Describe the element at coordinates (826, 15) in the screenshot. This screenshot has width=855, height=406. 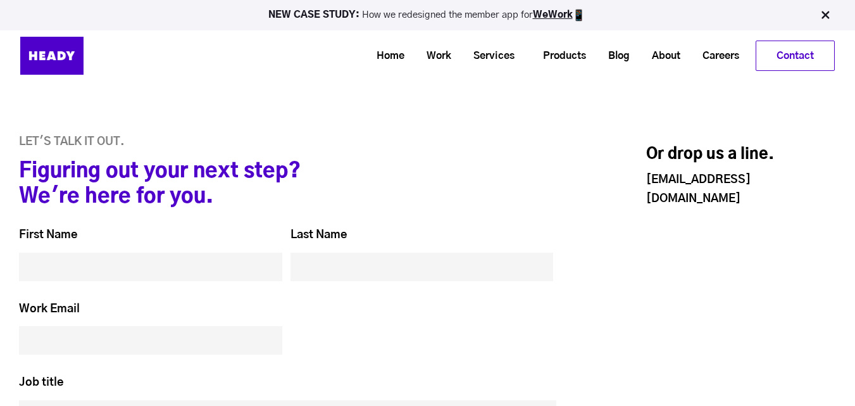
I see `img: Close Bar` at that location.